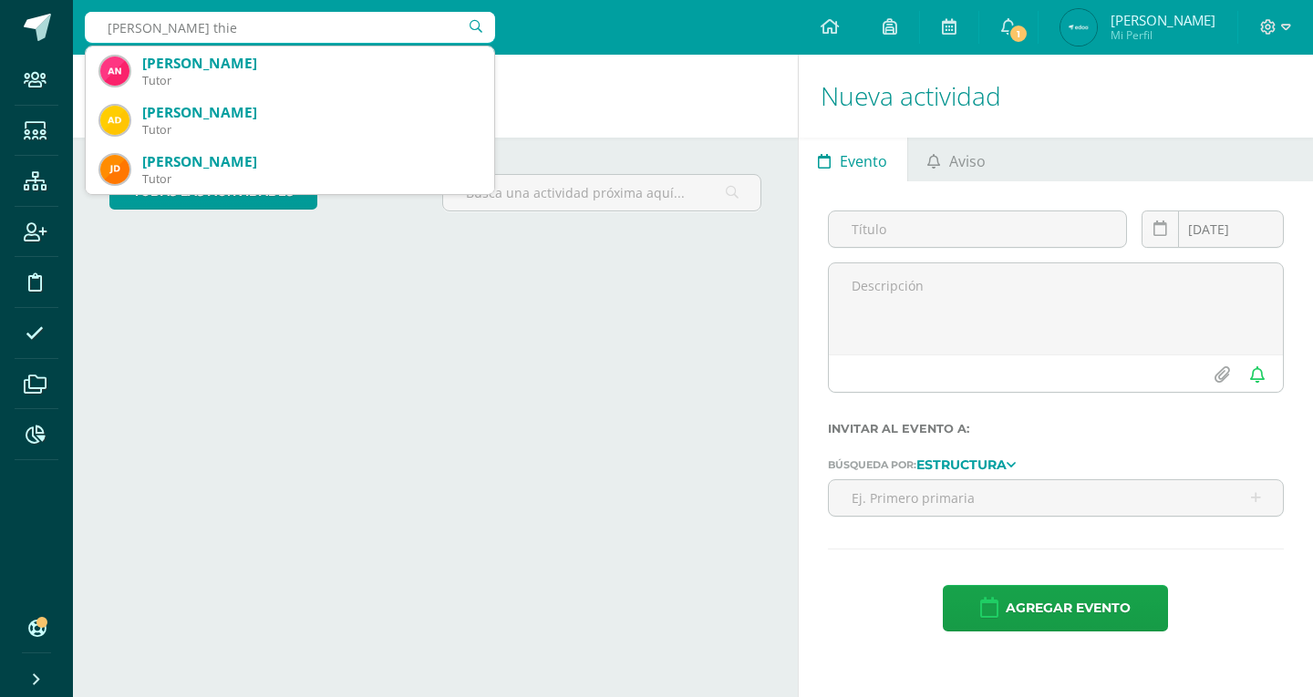 The width and height of the screenshot is (1313, 697). I want to click on button: Agregar evento, so click(1055, 608).